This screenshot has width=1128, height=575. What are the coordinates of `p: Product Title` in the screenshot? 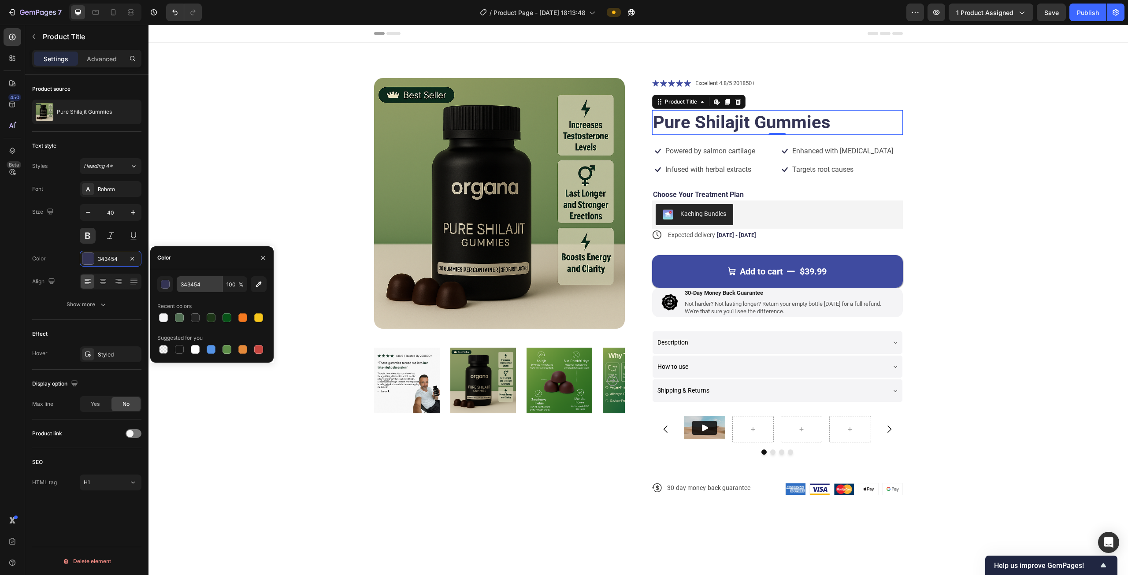 It's located at (90, 37).